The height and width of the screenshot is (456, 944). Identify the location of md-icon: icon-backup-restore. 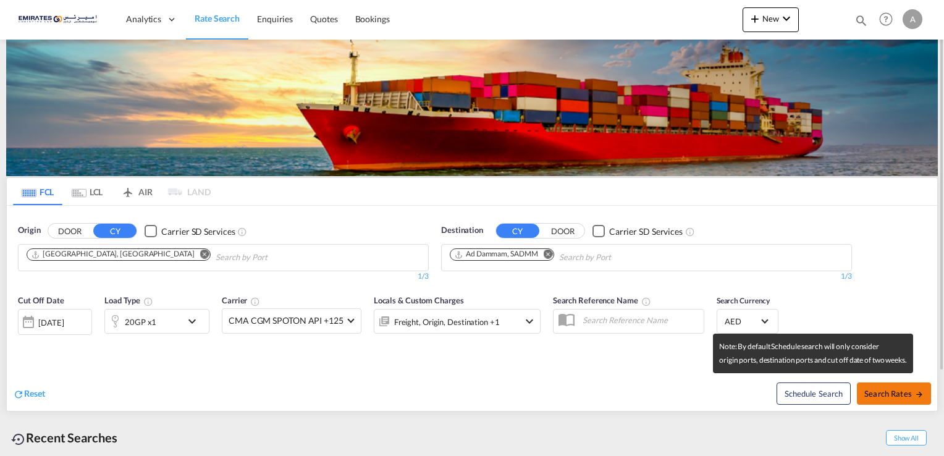
(19, 439).